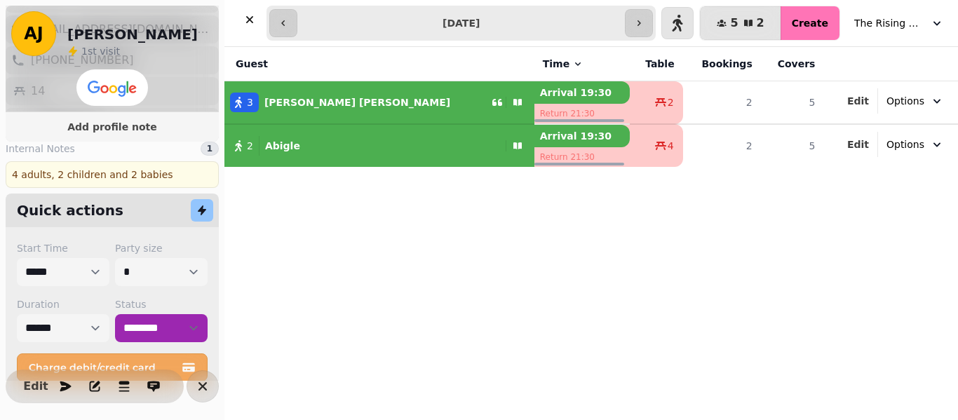  I want to click on span: Charge debit/credit card, so click(104, 368).